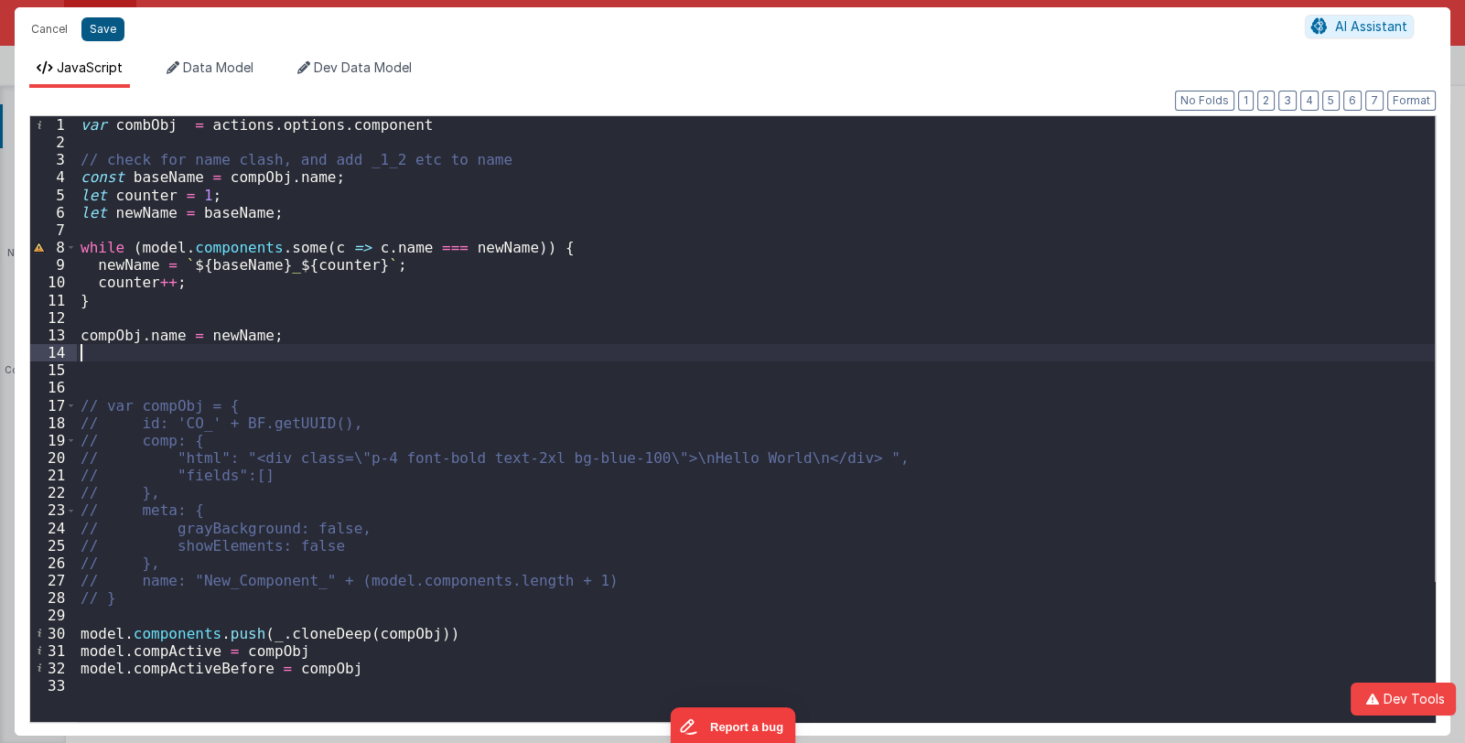 This screenshot has height=743, width=1465. What do you see at coordinates (49, 29) in the screenshot?
I see `button: Cancel` at bounding box center [49, 29].